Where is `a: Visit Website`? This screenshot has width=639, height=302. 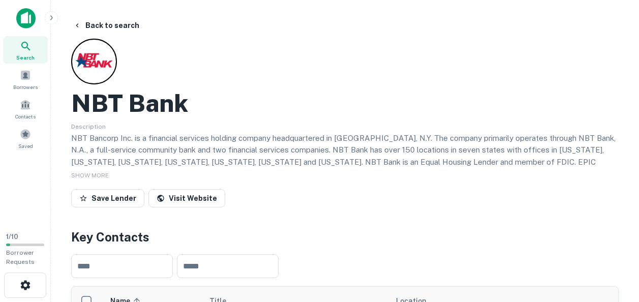 a: Visit Website is located at coordinates (187, 198).